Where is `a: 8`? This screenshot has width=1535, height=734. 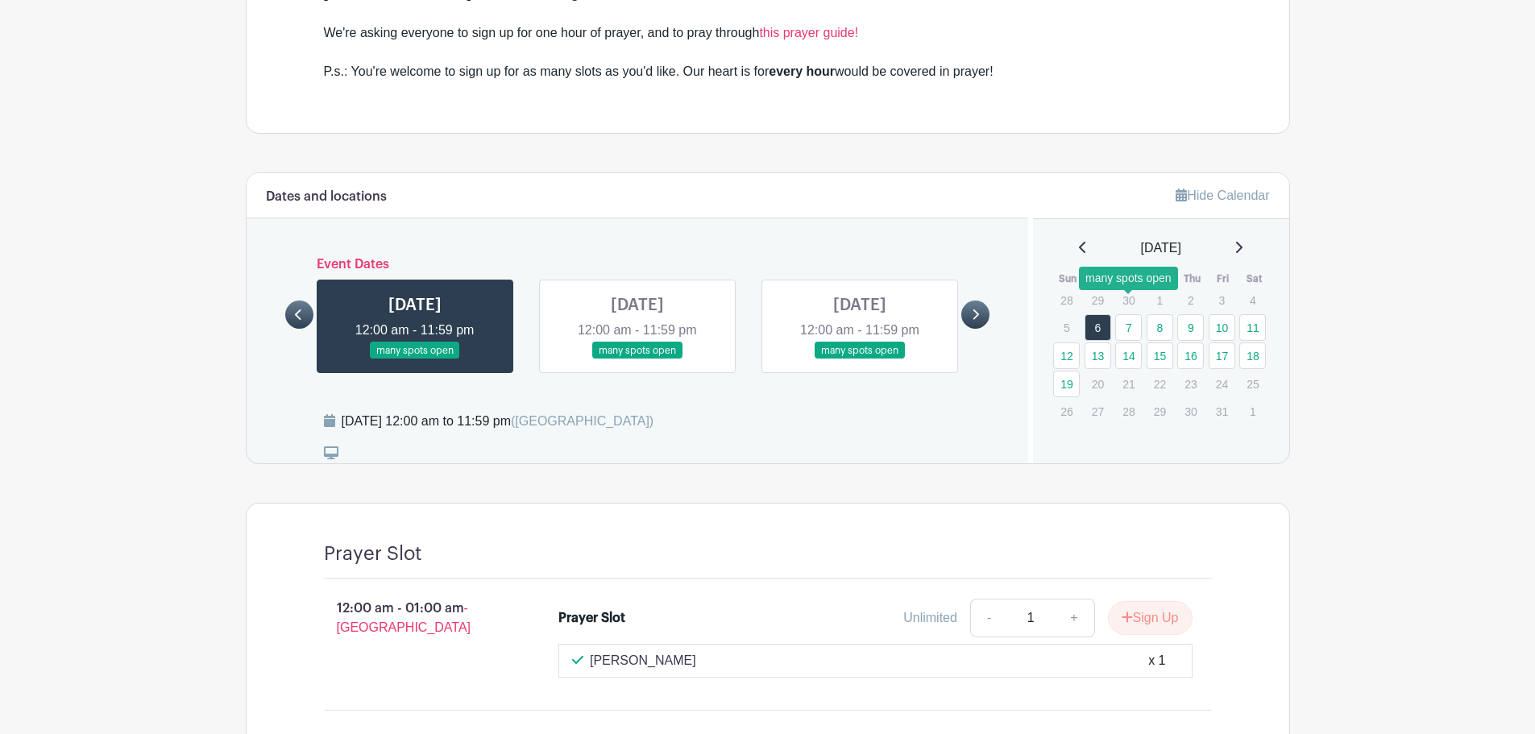
a: 8 is located at coordinates (1159, 327).